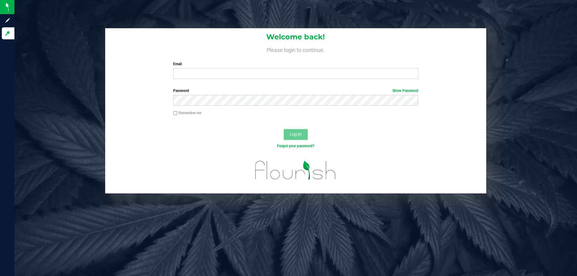 This screenshot has height=276, width=577. Describe the element at coordinates (8, 20) in the screenshot. I see `inline-svg: Sign up` at that location.